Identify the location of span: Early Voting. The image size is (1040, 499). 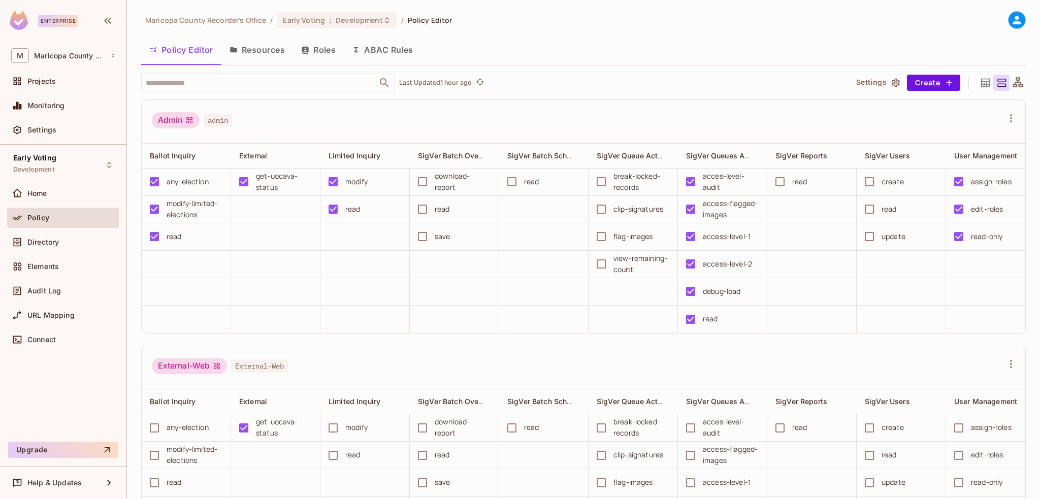
(304, 20).